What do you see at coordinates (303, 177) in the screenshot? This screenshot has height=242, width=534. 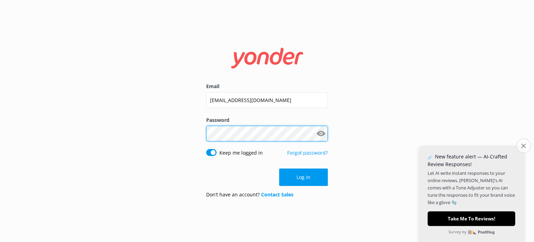 I see `button: Log in` at bounding box center [303, 177].